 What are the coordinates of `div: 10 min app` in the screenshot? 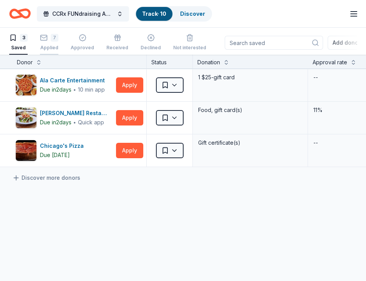 It's located at (92, 90).